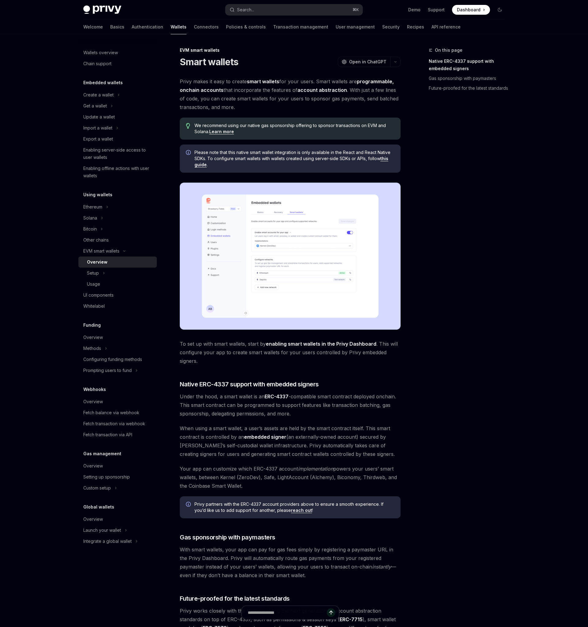 Image resolution: width=588 pixels, height=627 pixels. Describe the element at coordinates (99, 117) in the screenshot. I see `div: Update a wallet` at that location.